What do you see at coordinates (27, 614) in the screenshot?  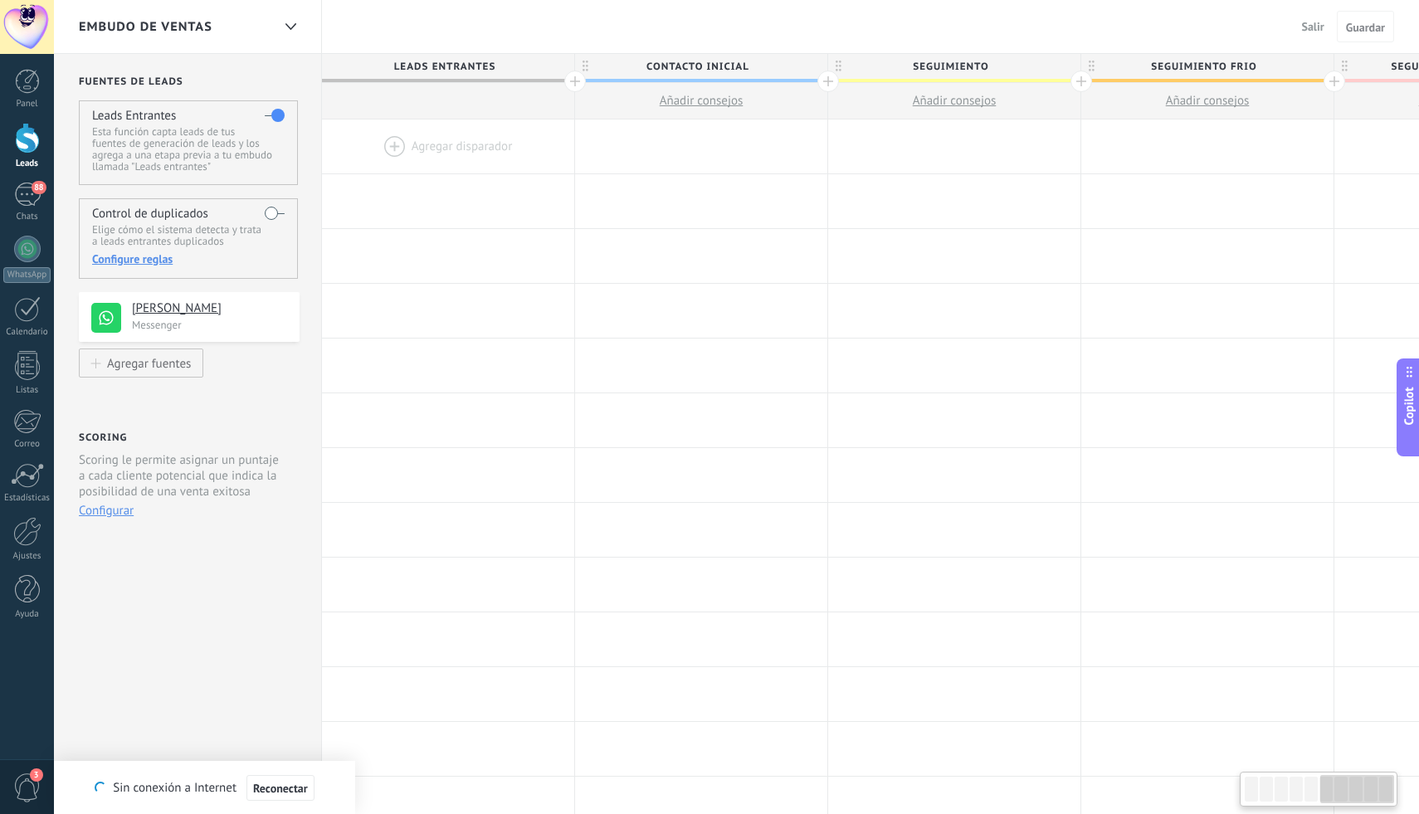 I see `div: Ayuda` at bounding box center [27, 614].